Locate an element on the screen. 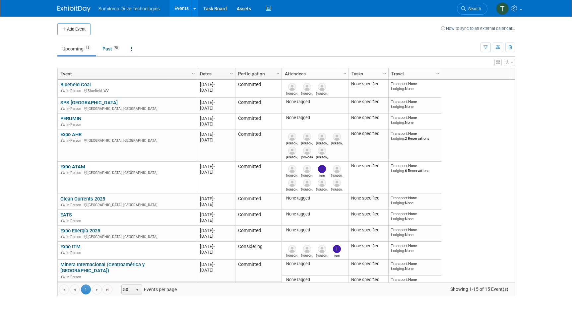 The height and width of the screenshot is (324, 572). img: Elí Chávez is located at coordinates (322, 151).